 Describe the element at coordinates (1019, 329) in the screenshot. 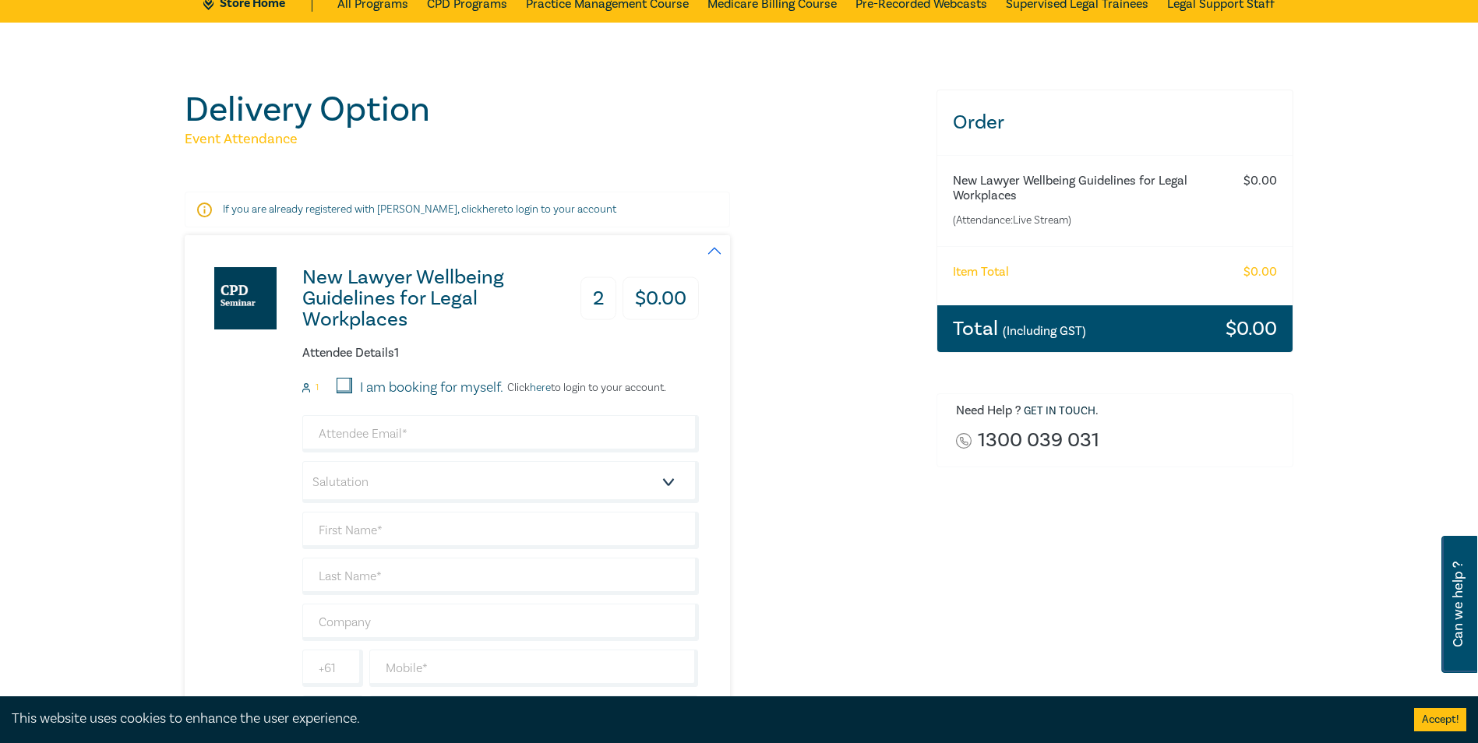

I see `h3: Total` at that location.